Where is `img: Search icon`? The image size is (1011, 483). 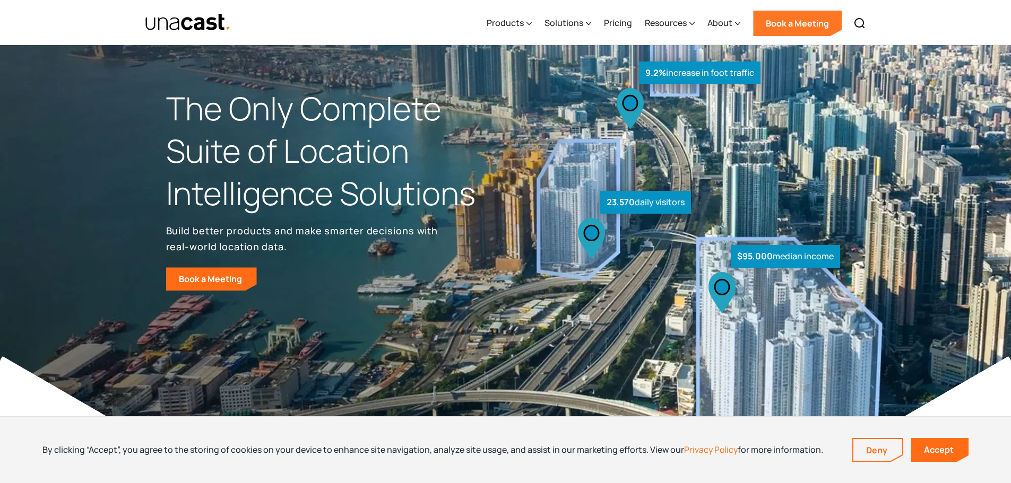
img: Search icon is located at coordinates (859, 23).